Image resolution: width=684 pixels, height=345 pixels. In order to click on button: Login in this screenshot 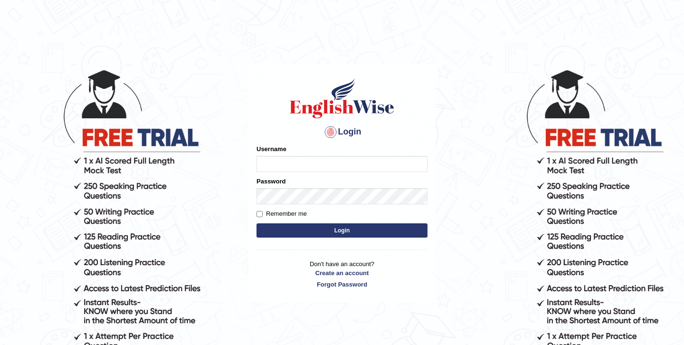, I will do `click(342, 230)`.